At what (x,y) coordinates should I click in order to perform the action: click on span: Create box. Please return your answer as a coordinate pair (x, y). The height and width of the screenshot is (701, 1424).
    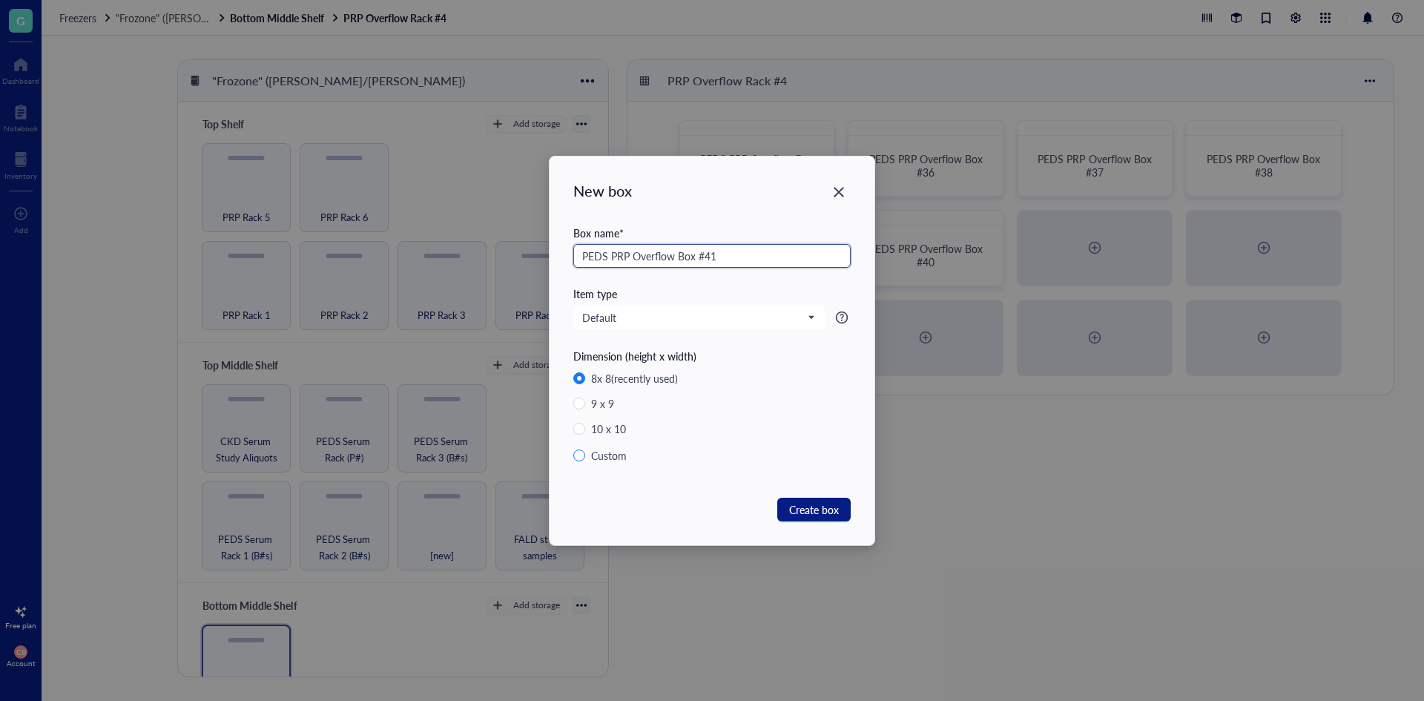
    Looking at the image, I should click on (813, 509).